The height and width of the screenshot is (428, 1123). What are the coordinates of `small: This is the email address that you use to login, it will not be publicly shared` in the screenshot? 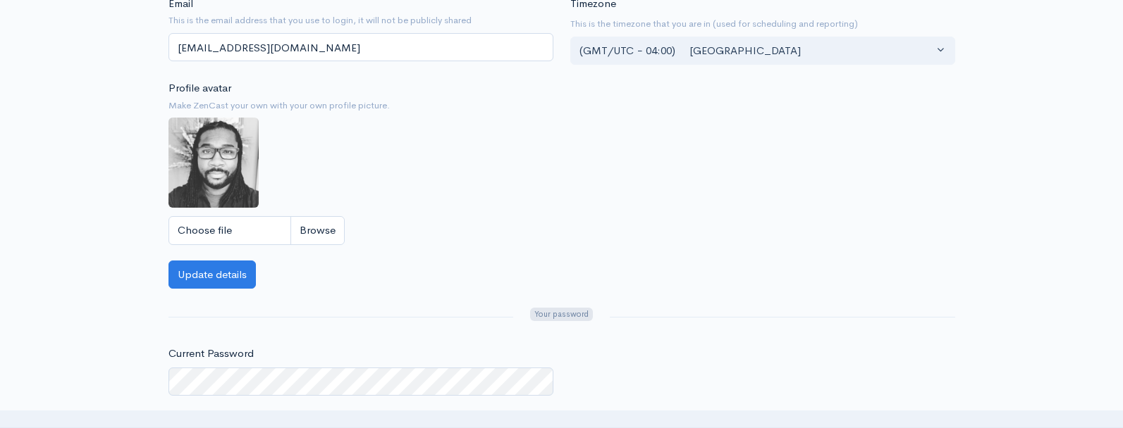 It's located at (361, 20).